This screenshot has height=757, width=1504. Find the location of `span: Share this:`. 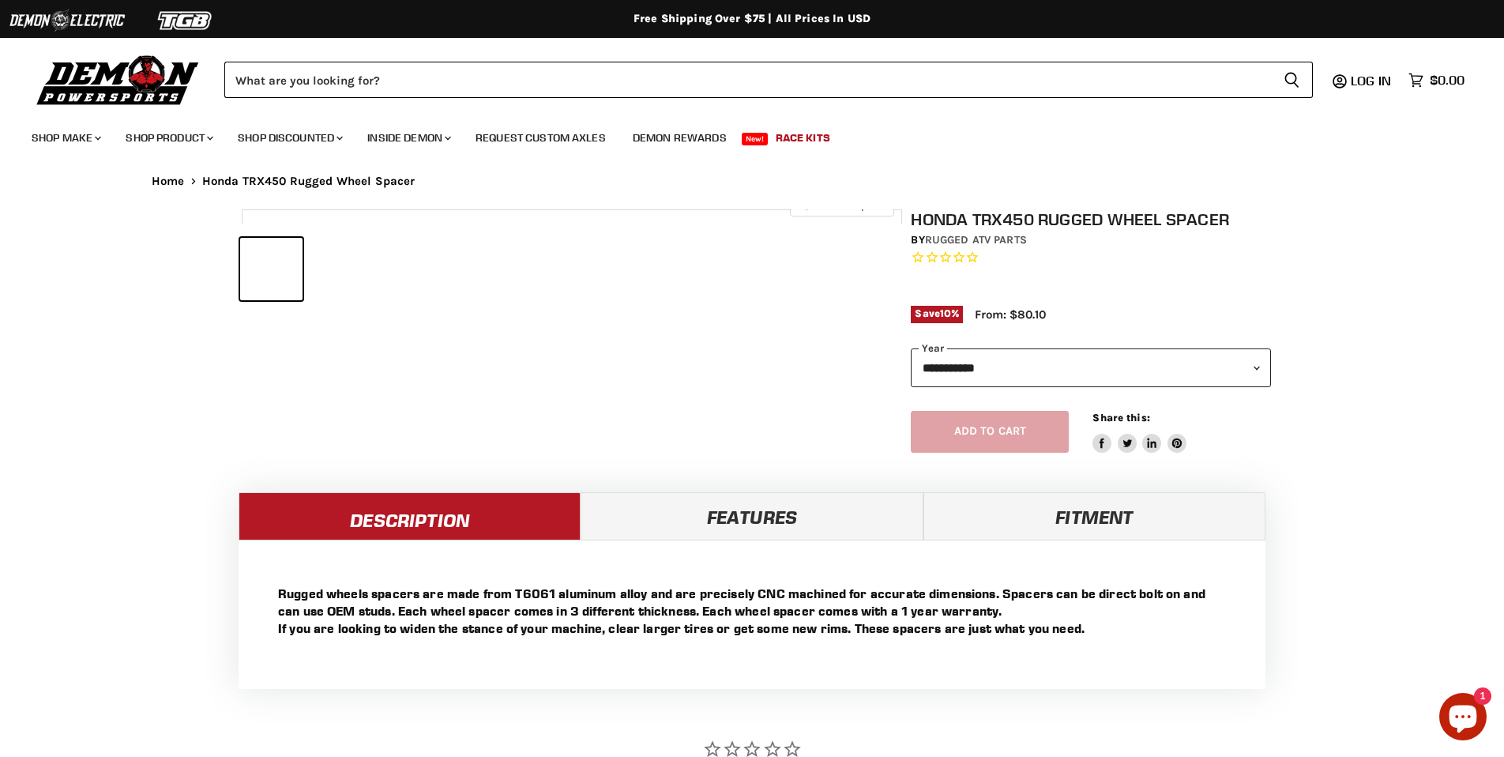

span: Share this: is located at coordinates (1121, 417).